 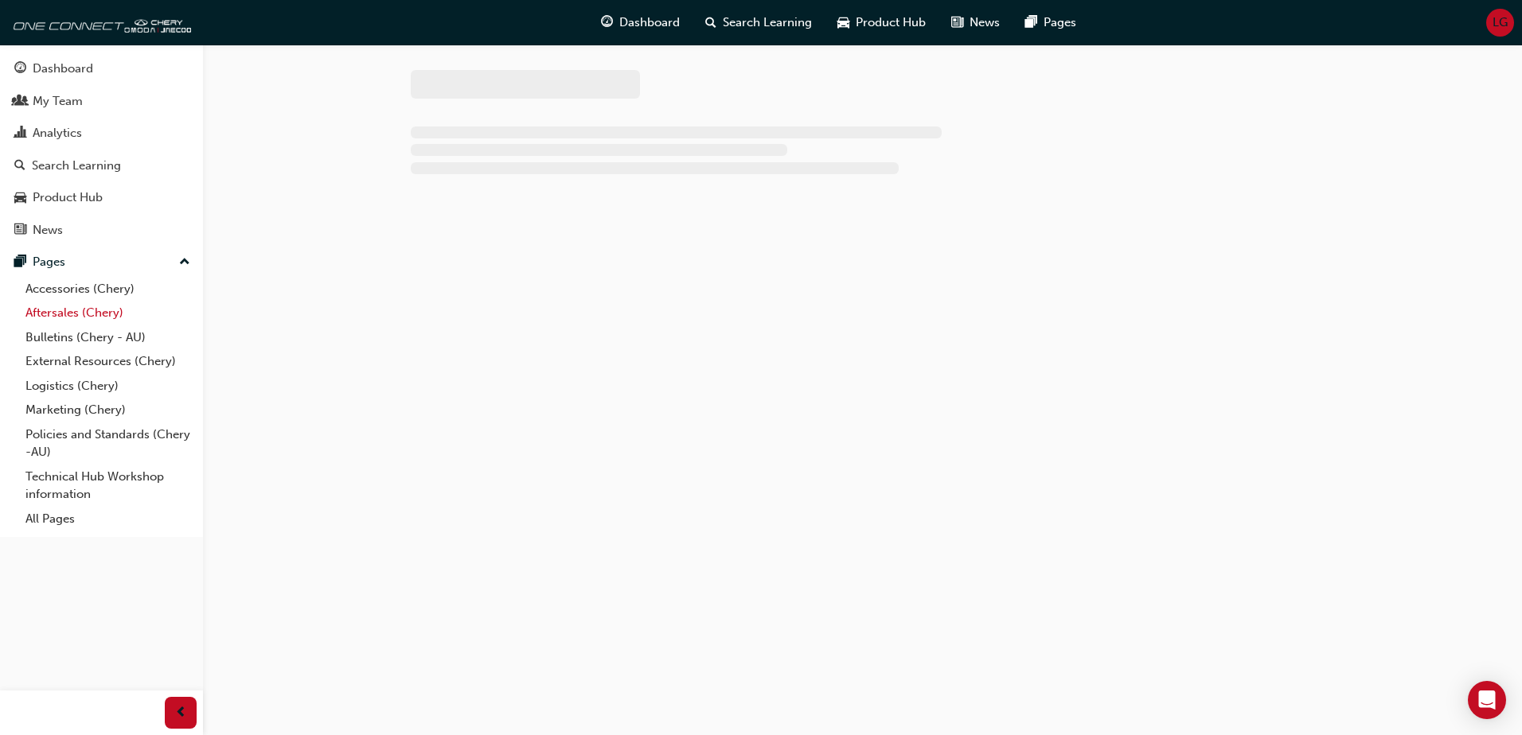 What do you see at coordinates (107, 313) in the screenshot?
I see `a: Aftersales (Chery)` at bounding box center [107, 313].